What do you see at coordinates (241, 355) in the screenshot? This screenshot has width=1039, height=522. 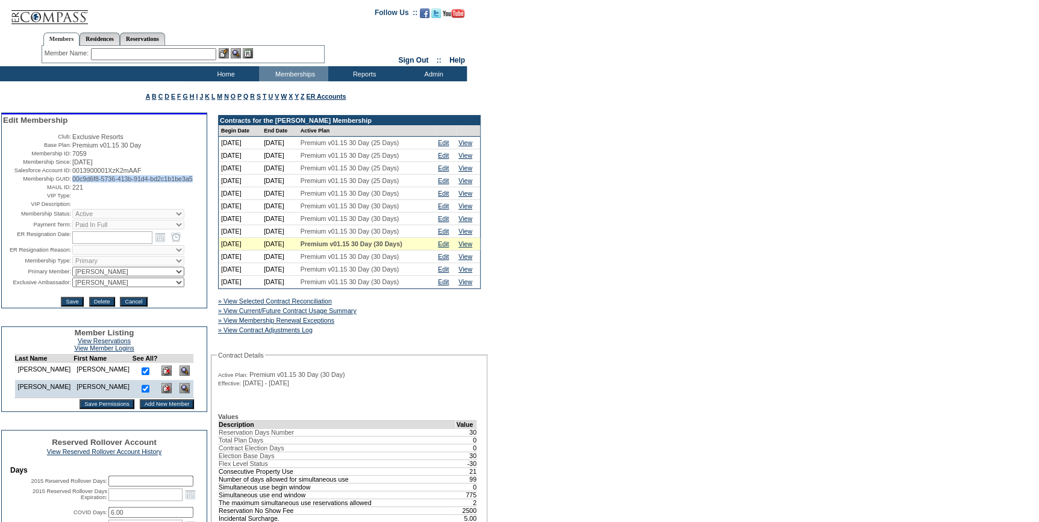 I see `legend: Contract Details` at bounding box center [241, 355].